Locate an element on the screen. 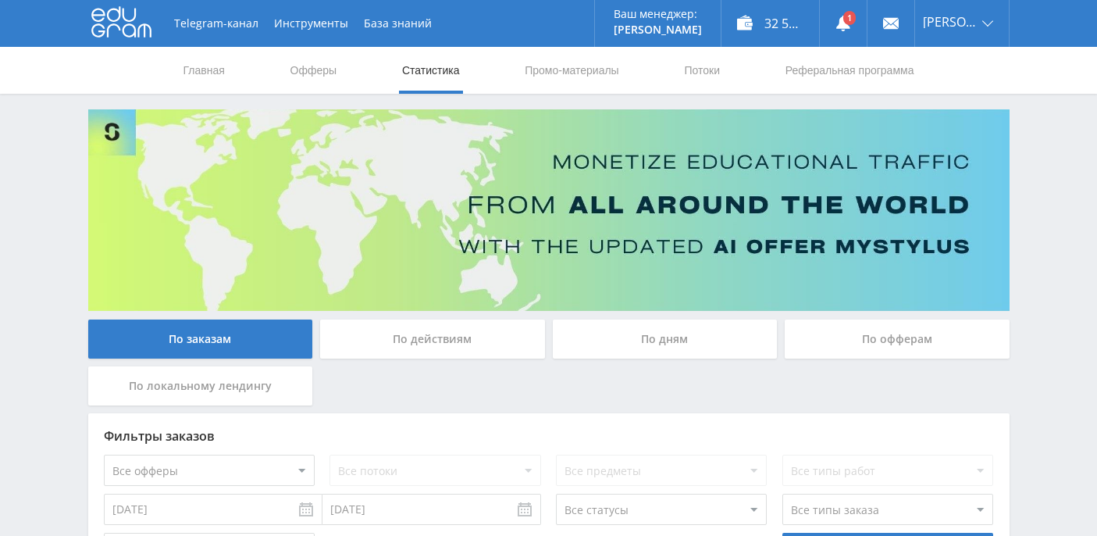 This screenshot has height=536, width=1097. a: Промо-материалы is located at coordinates (572, 70).